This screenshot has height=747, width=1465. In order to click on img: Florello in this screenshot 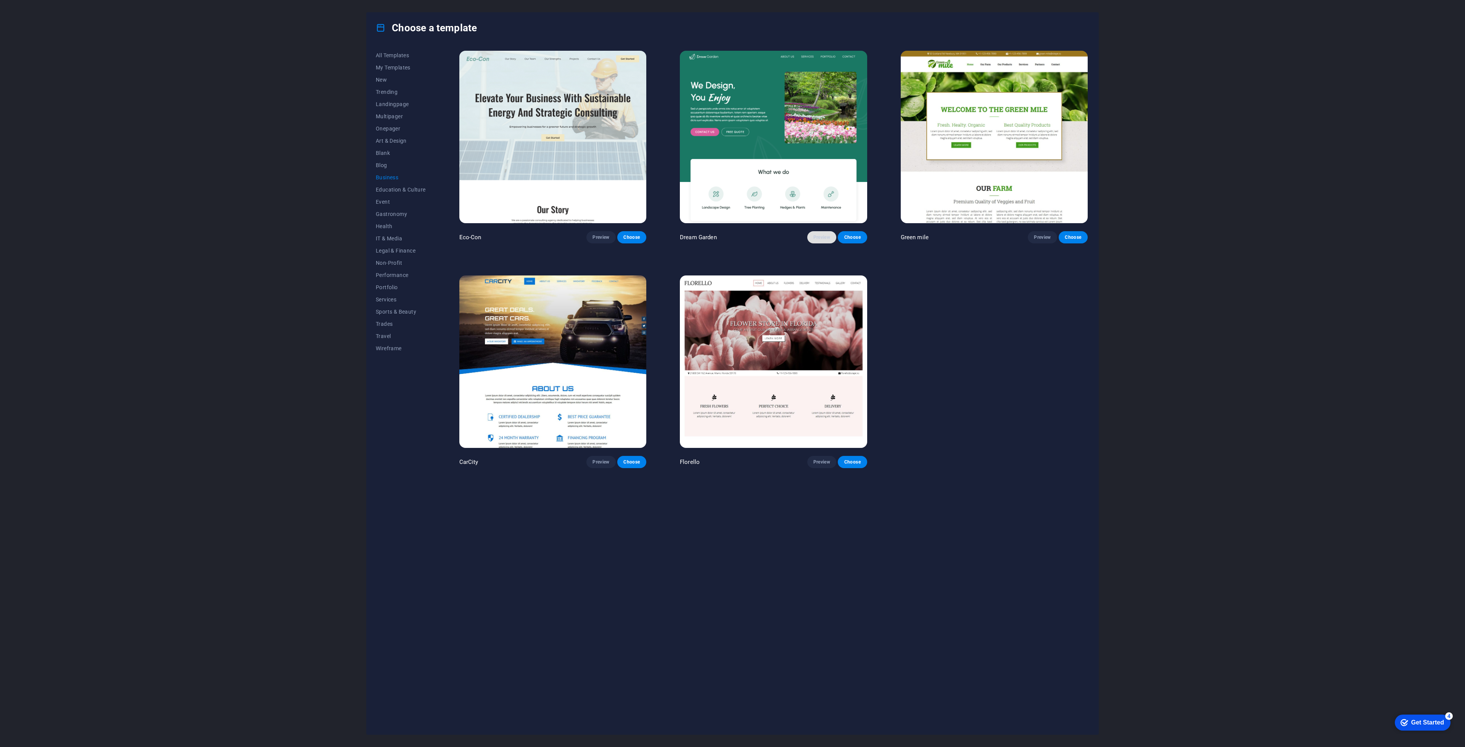, I will do `click(773, 362)`.